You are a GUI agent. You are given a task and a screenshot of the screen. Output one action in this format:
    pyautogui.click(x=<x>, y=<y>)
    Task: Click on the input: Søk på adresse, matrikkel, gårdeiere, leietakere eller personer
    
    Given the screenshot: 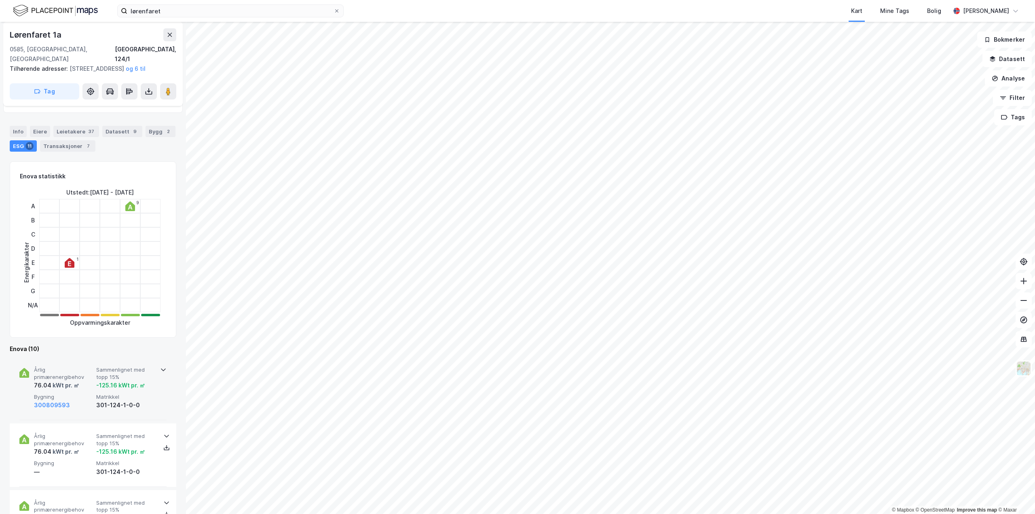 What is the action you would take?
    pyautogui.click(x=230, y=11)
    